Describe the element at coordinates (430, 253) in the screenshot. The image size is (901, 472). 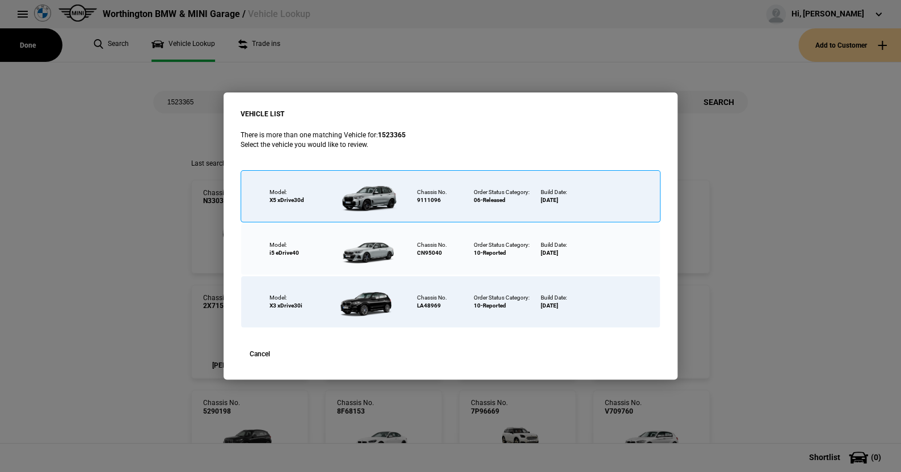
I see `div: CN95040` at that location.